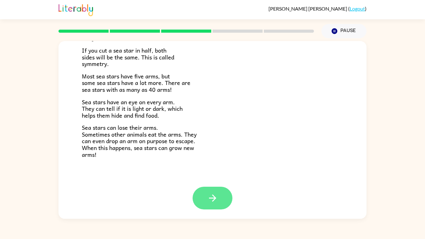 The width and height of the screenshot is (425, 239). Describe the element at coordinates (357, 8) in the screenshot. I see `a: Logout` at that location.